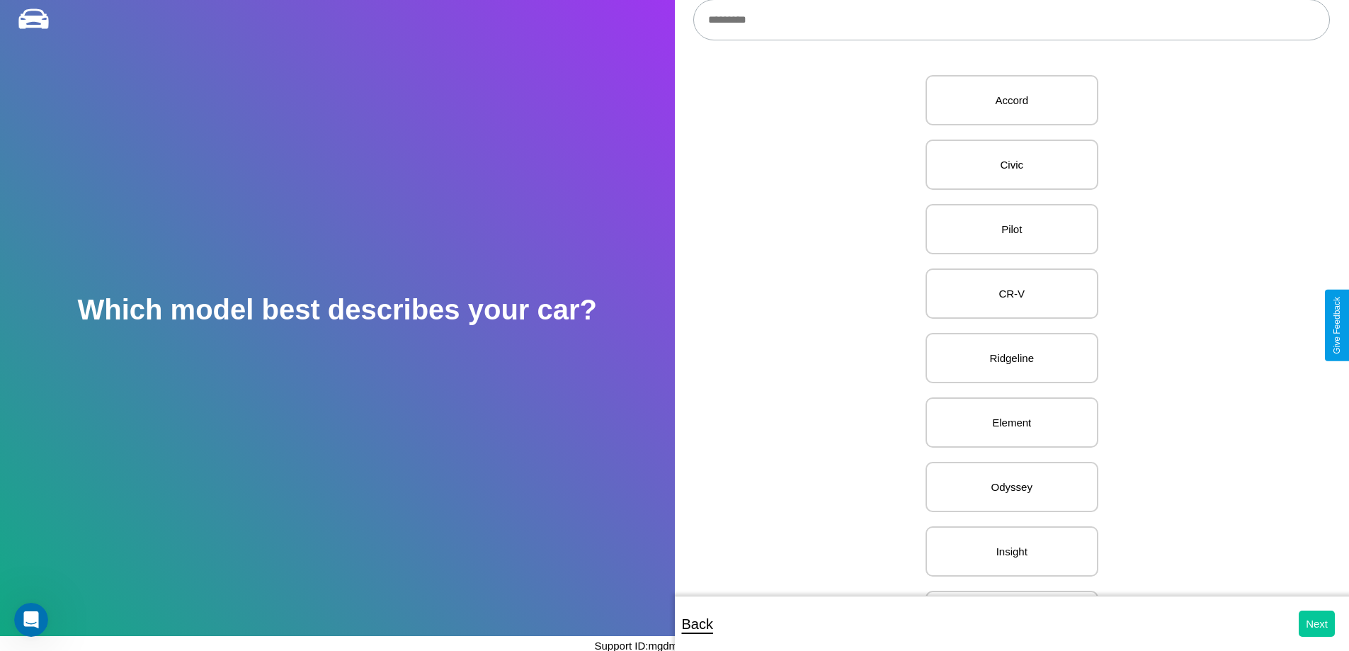  What do you see at coordinates (1337, 325) in the screenshot?
I see `div: Give Feedback` at bounding box center [1337, 325].